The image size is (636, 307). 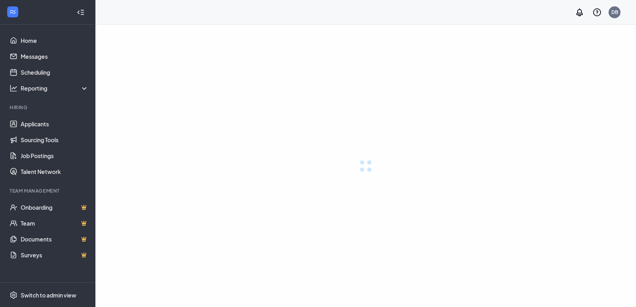 I want to click on a: SurveysCrown, so click(x=54, y=255).